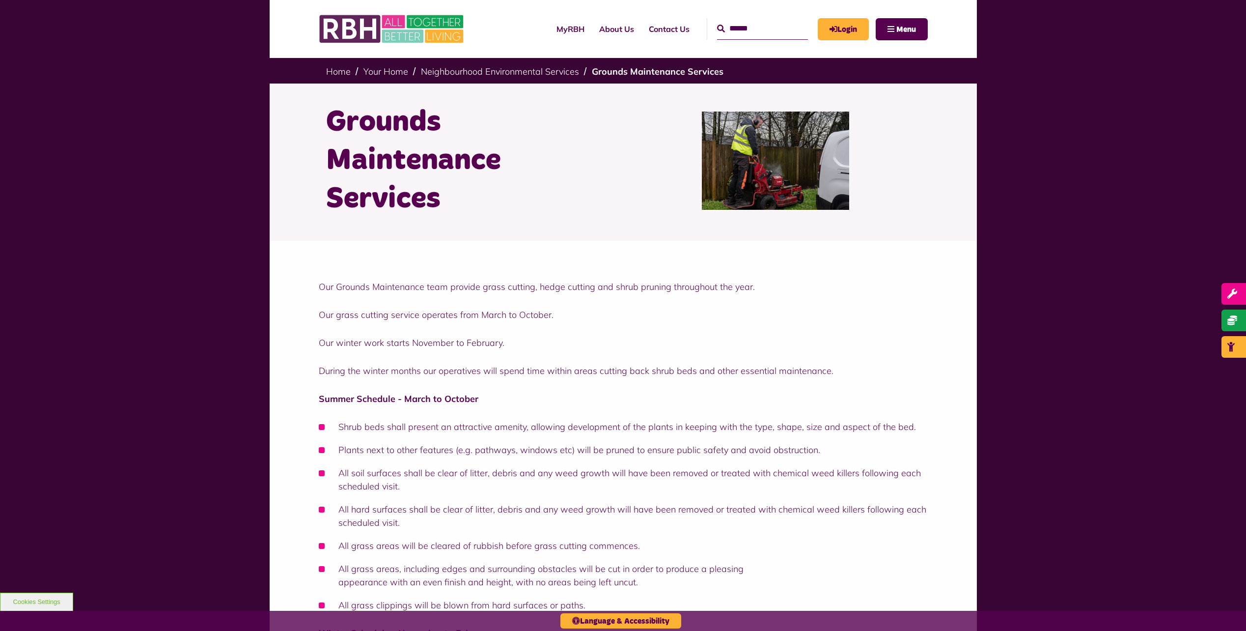 The image size is (1246, 631). What do you see at coordinates (776, 161) in the screenshot?
I see `img: SAZMEDIA RBH 23FEB2024 8` at bounding box center [776, 161].